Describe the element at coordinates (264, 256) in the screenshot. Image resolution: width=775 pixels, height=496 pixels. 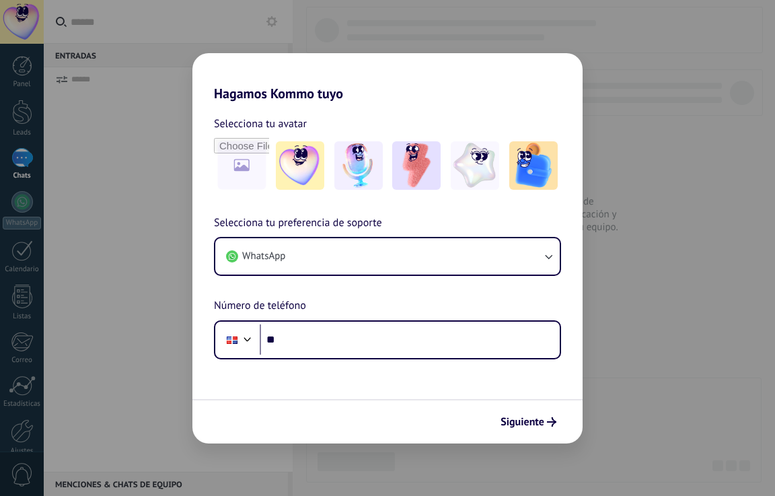
I see `span: WhatsApp` at that location.